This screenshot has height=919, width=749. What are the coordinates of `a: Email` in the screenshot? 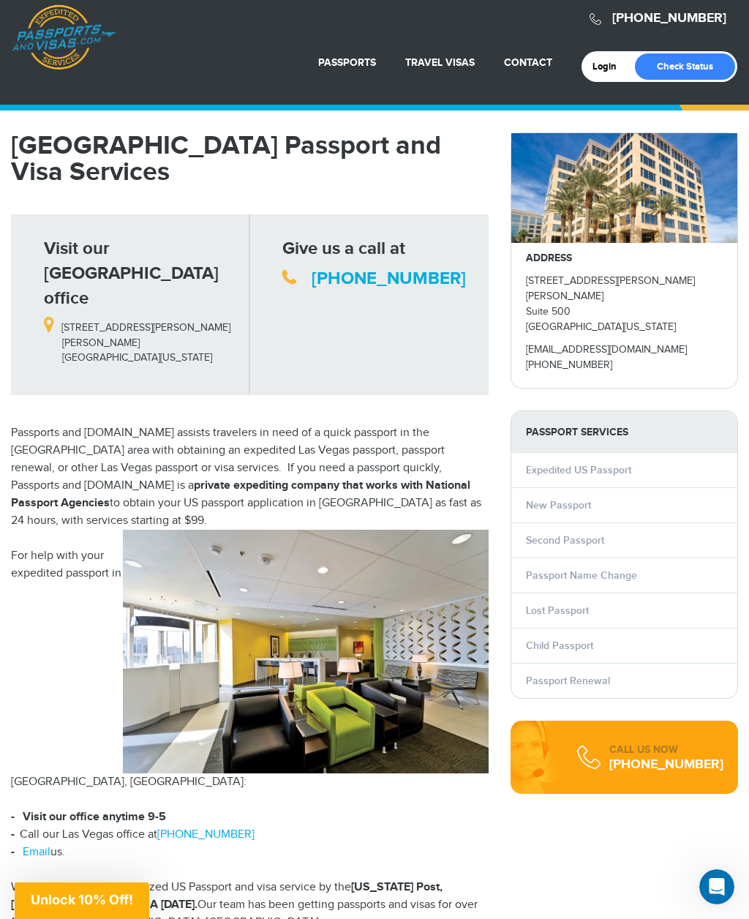 It's located at (37, 851).